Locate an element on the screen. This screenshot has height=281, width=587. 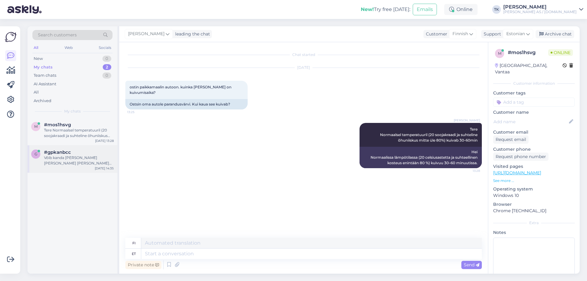
div: Archived is located at coordinates (43, 101).